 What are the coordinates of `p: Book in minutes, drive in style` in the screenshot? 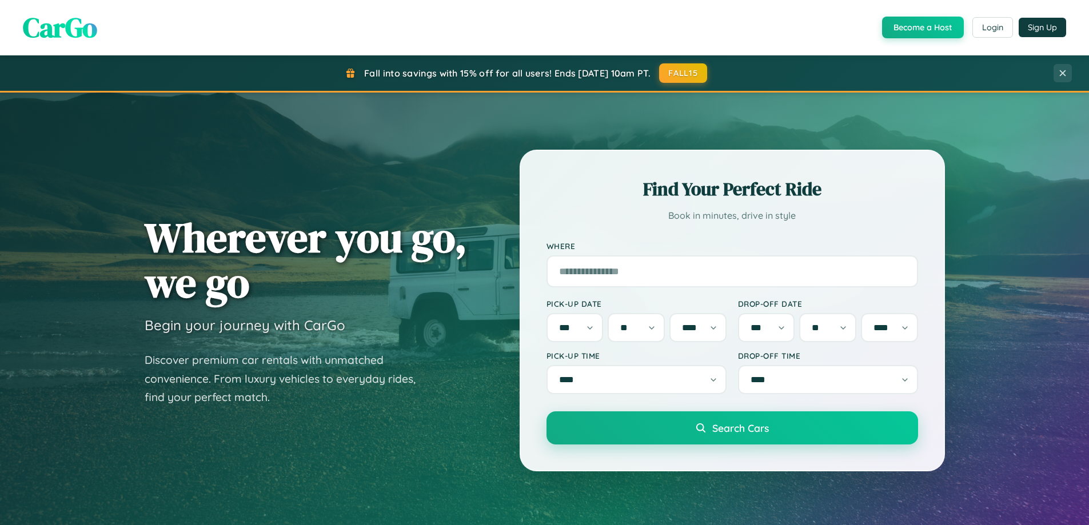 It's located at (732, 215).